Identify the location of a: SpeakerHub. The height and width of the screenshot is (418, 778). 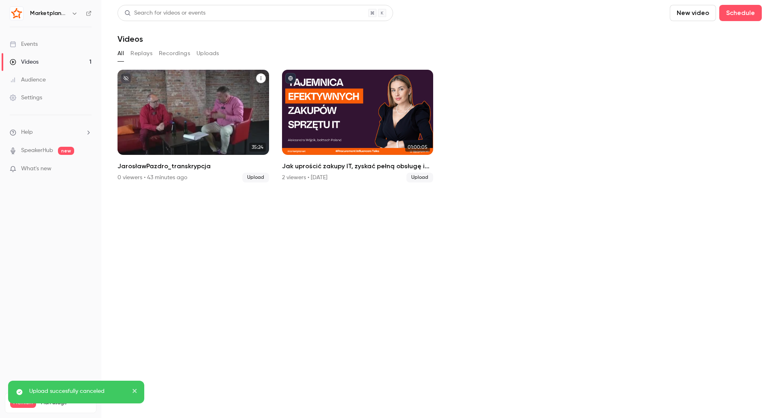
(37, 150).